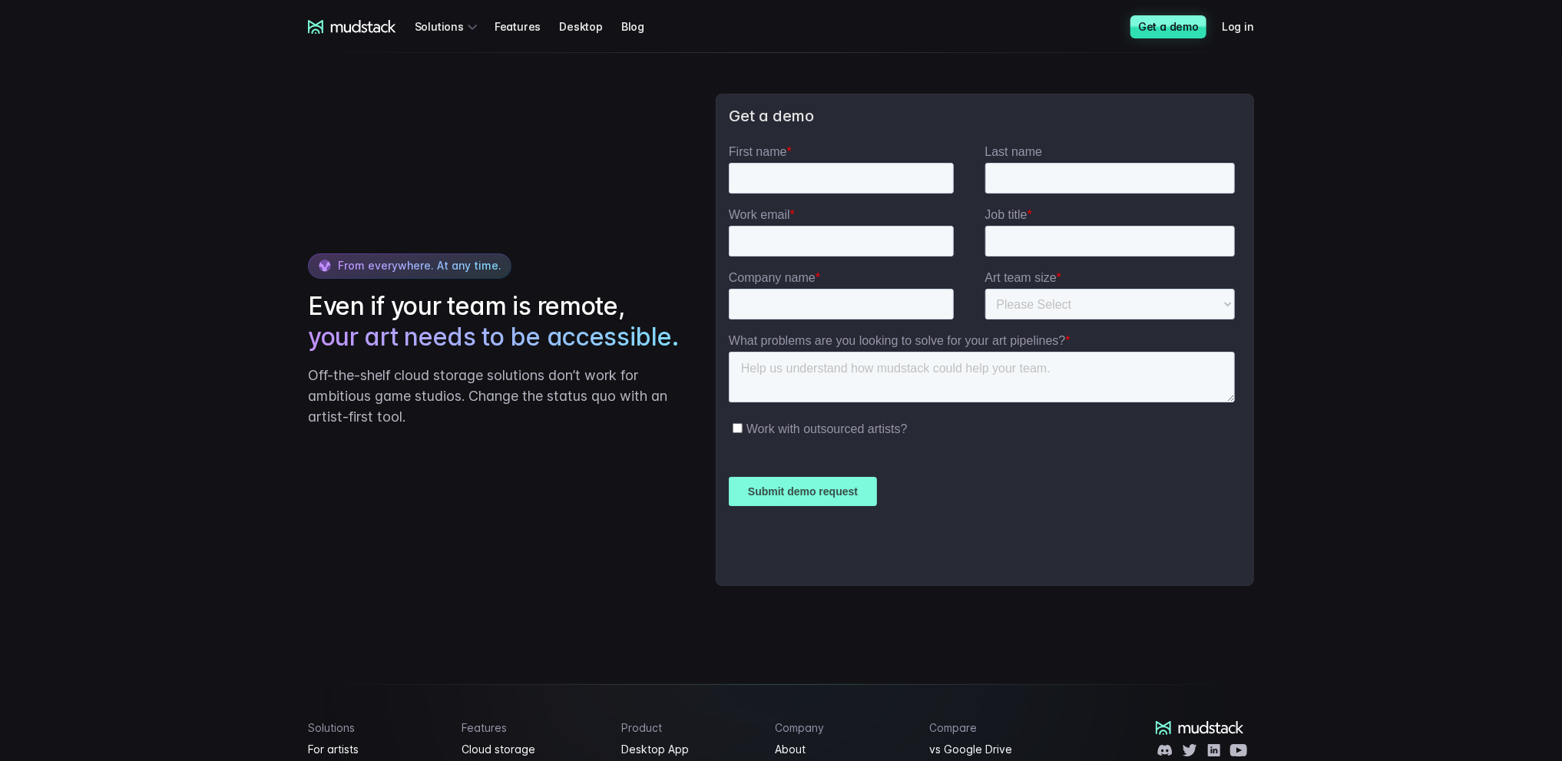 Image resolution: width=1562 pixels, height=761 pixels. What do you see at coordinates (984, 116) in the screenshot?
I see `h3: Get a demo` at bounding box center [984, 116].